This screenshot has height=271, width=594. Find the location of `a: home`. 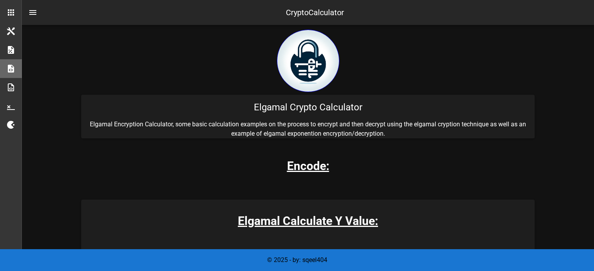

a: home is located at coordinates (308, 90).